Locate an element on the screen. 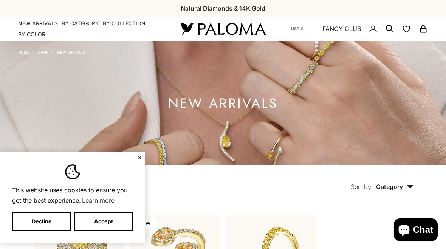 The width and height of the screenshot is (446, 249). p: Natural Diamonds & 14K Gold is located at coordinates (223, 8).